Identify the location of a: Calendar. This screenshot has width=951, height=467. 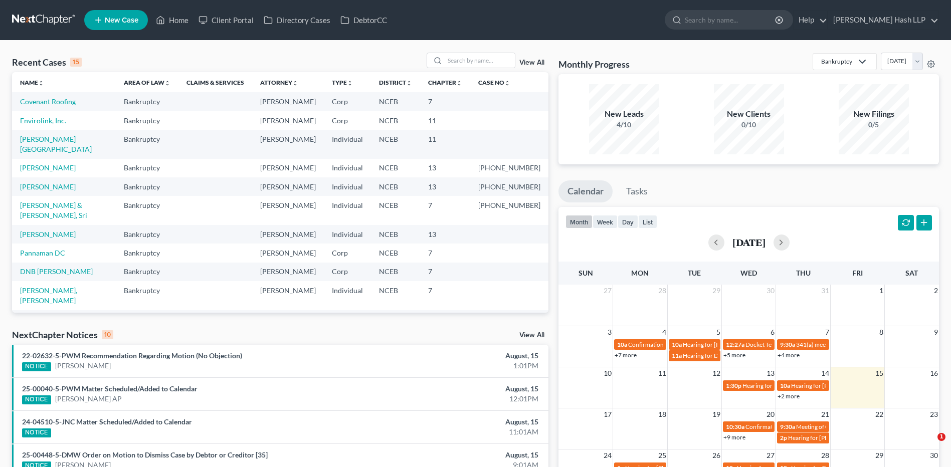
(586, 192).